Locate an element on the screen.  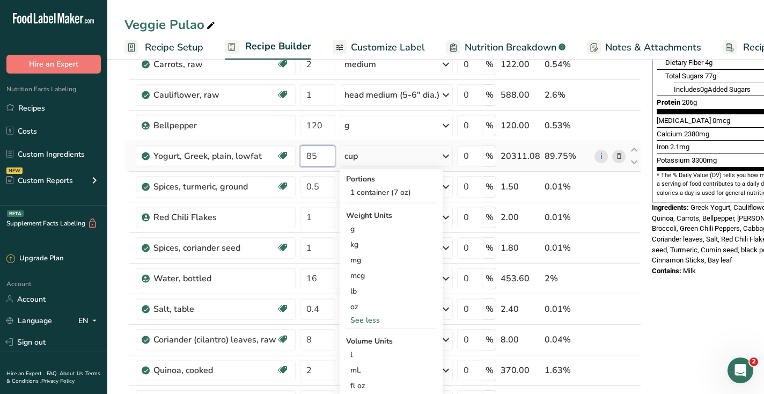
div: medium is located at coordinates (360, 64).